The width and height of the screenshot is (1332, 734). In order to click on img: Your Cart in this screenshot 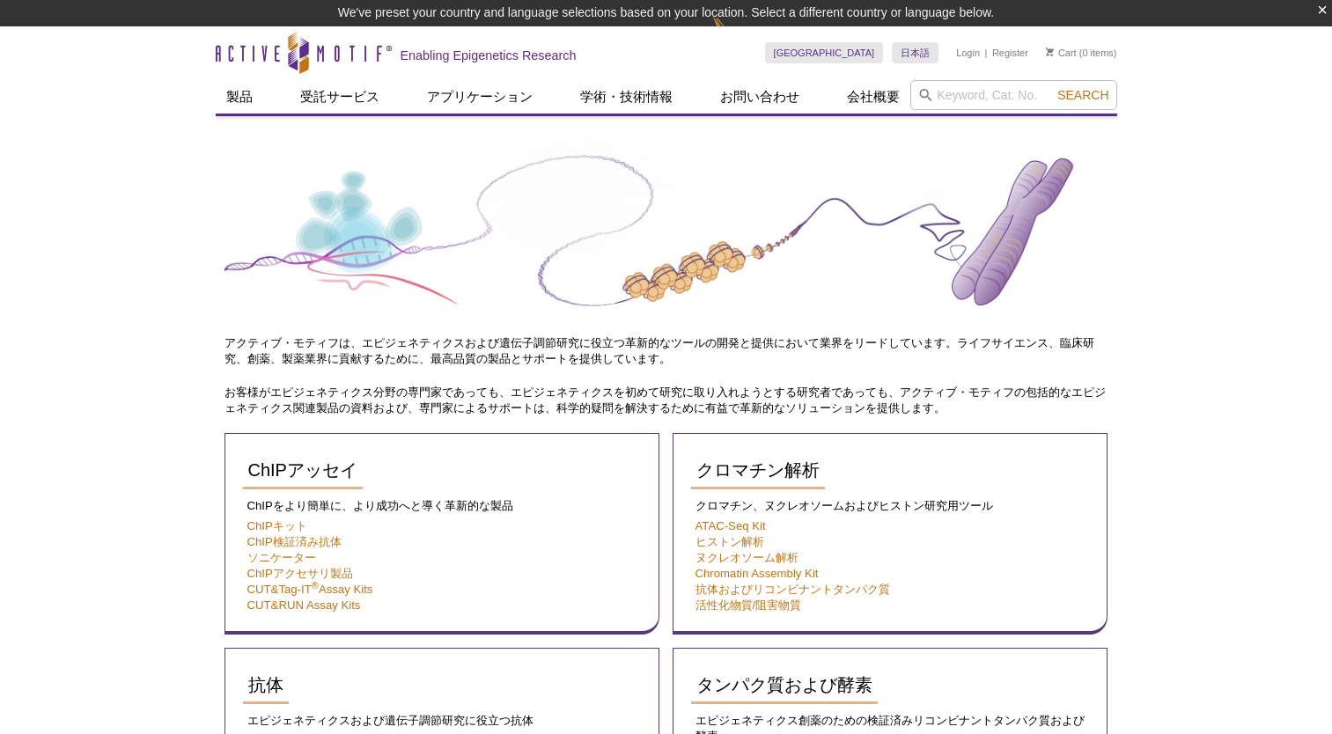, I will do `click(1050, 52)`.